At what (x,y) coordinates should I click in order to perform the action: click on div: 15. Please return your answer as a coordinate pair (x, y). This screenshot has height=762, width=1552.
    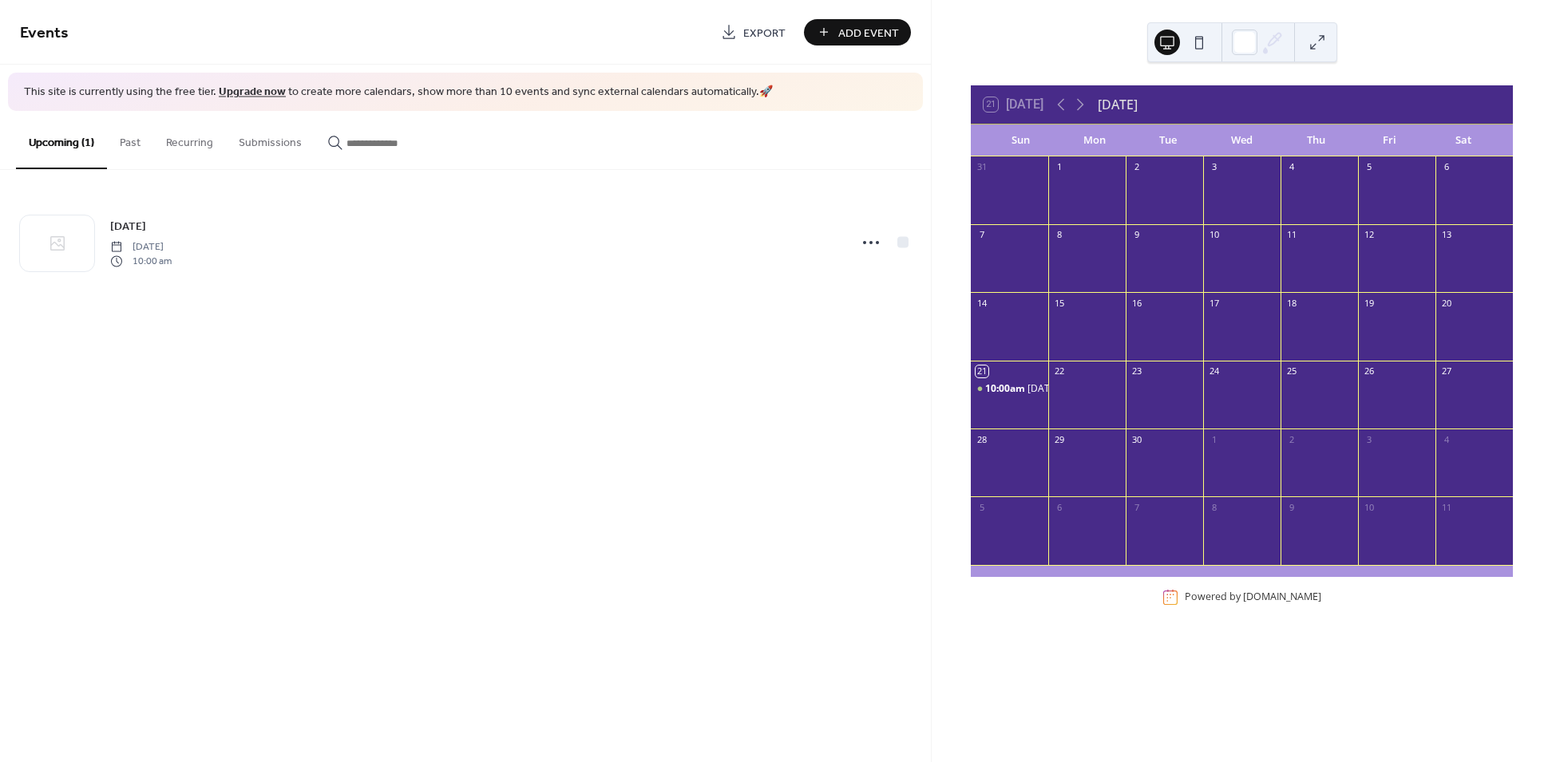
    Looking at the image, I should click on (1059, 303).